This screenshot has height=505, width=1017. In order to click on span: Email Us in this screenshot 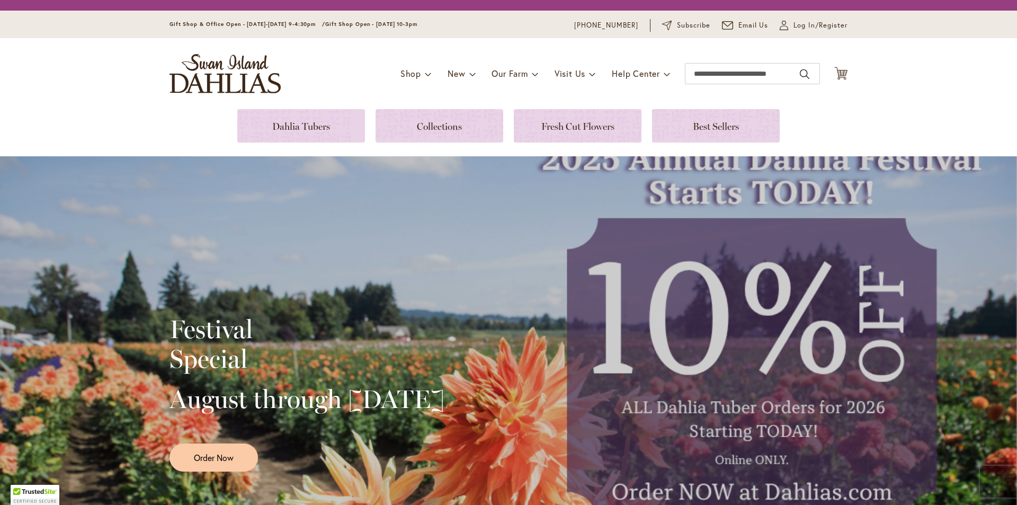, I will do `click(753, 25)`.